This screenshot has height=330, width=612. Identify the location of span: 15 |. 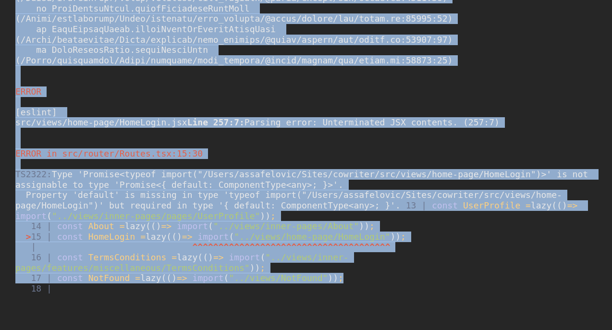
(41, 236).